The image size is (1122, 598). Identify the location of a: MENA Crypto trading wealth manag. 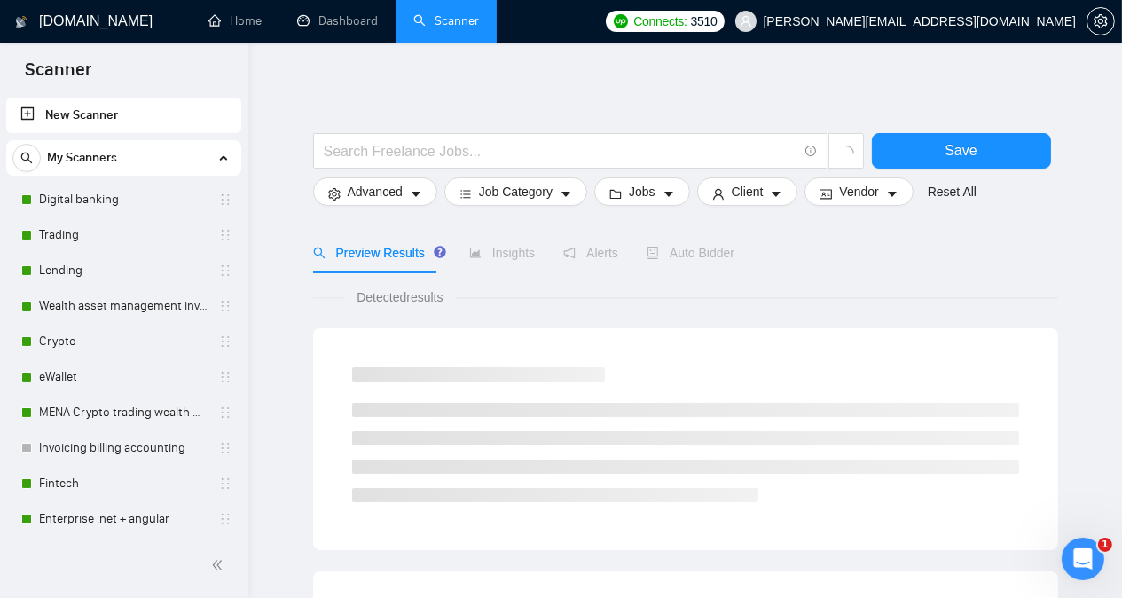
(123, 413).